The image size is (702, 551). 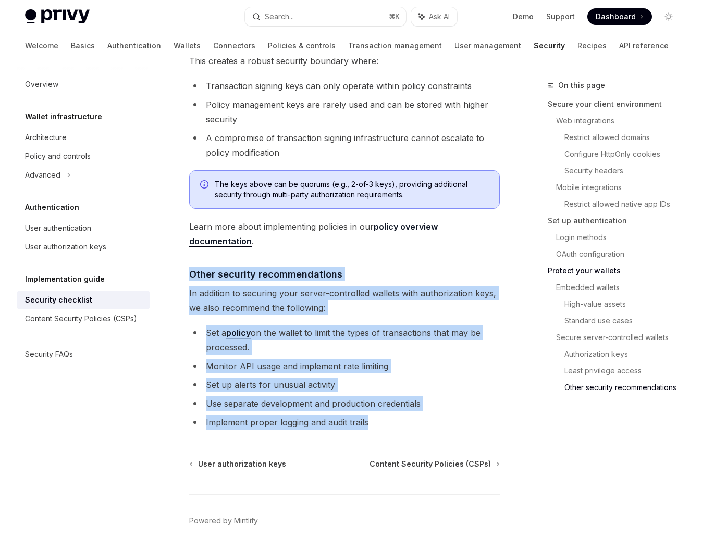 I want to click on span: On this page, so click(x=581, y=85).